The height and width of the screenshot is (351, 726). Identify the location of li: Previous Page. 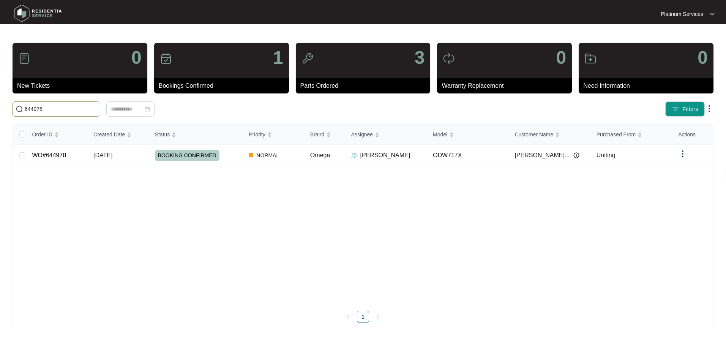
(348, 317).